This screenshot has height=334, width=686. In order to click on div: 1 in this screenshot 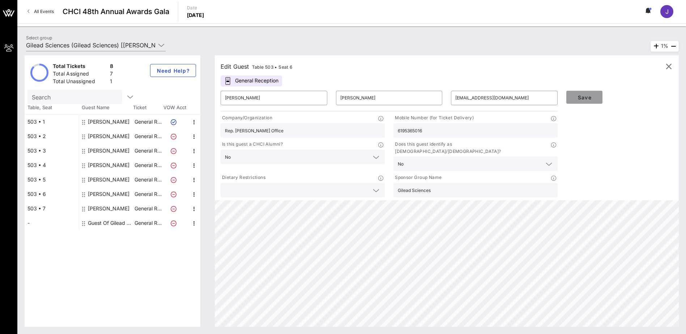, I will do `click(111, 82)`.